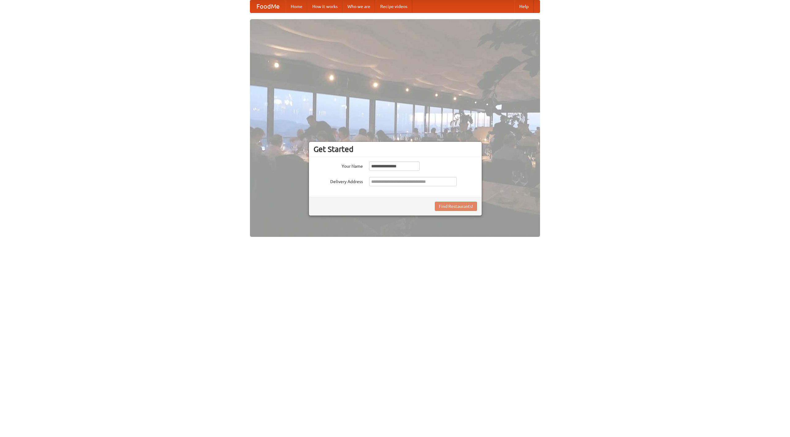 The image size is (790, 437). Describe the element at coordinates (359, 6) in the screenshot. I see `a: Who we are` at that location.